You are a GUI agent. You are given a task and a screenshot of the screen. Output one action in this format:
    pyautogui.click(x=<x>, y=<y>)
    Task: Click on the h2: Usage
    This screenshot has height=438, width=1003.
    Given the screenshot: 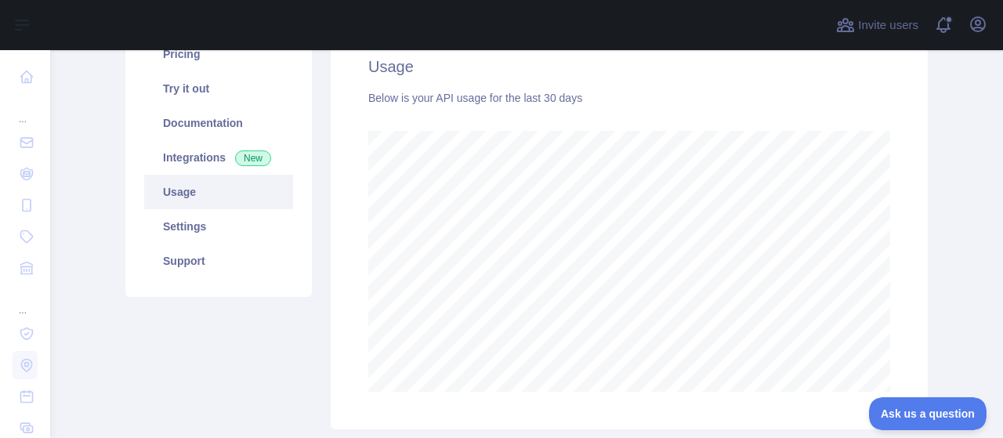 What is the action you would take?
    pyautogui.click(x=629, y=67)
    